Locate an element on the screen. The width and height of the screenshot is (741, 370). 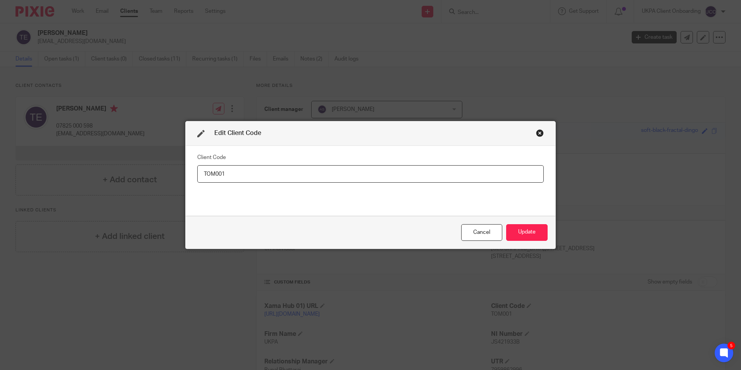
div: 5 is located at coordinates (731, 345).